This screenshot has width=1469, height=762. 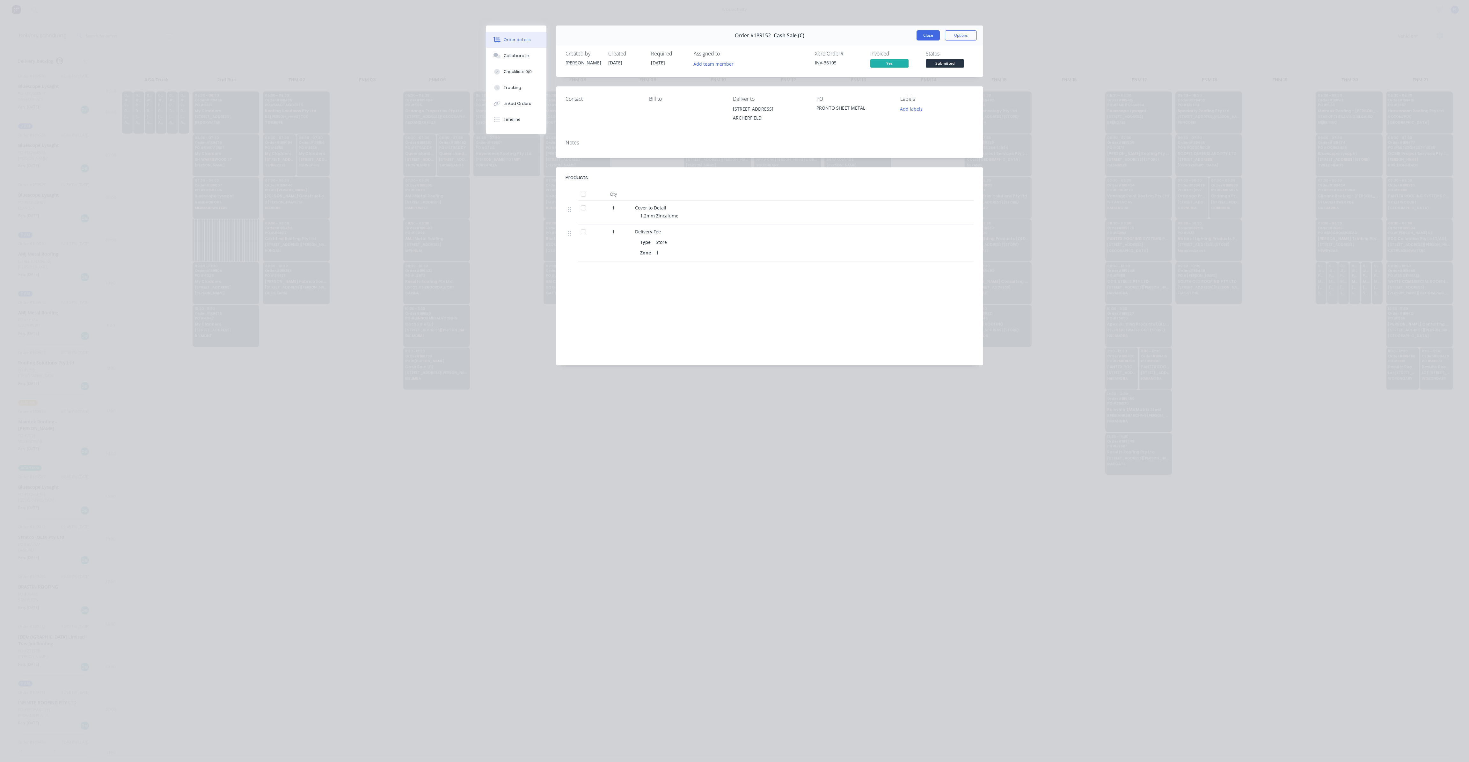 I want to click on span: Delivery Fee, so click(x=648, y=231).